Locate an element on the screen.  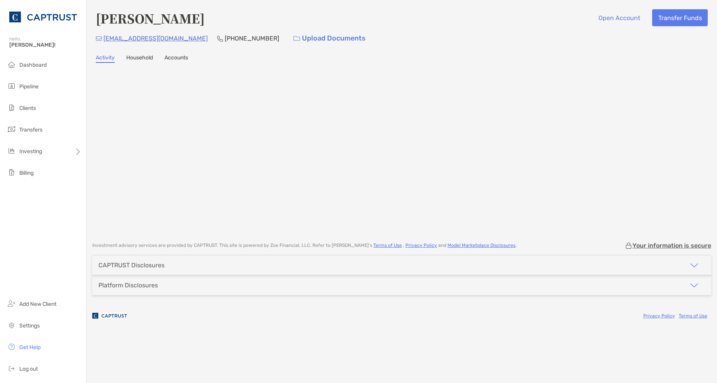
a: Upload Documents is located at coordinates (329, 38).